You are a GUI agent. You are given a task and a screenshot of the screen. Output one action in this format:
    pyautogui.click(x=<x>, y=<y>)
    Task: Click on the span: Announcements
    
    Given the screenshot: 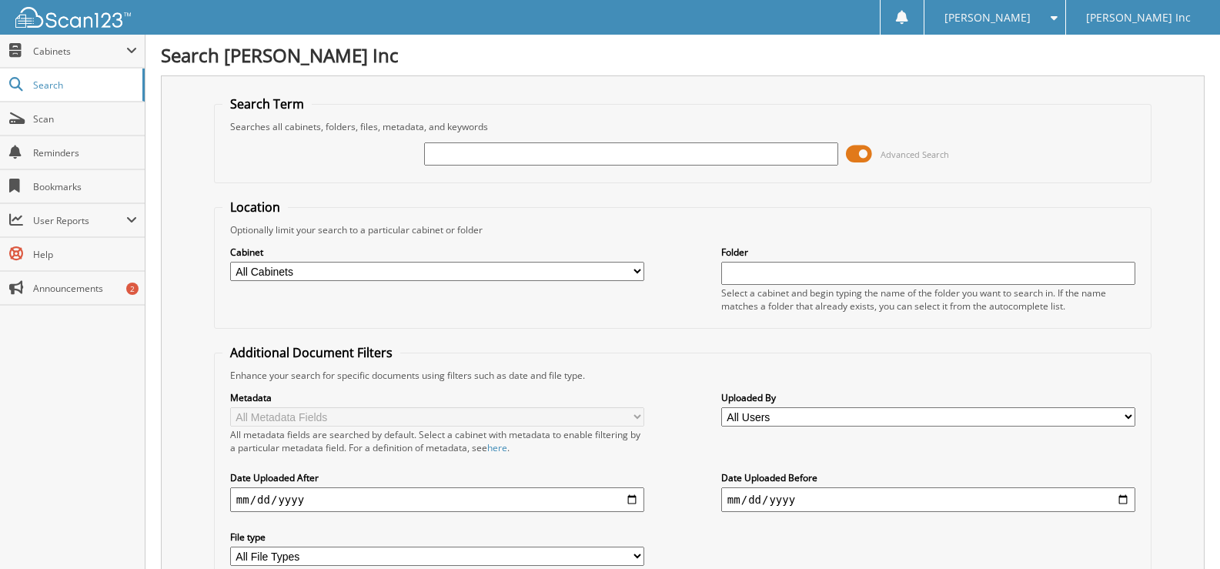 What is the action you would take?
    pyautogui.click(x=85, y=288)
    